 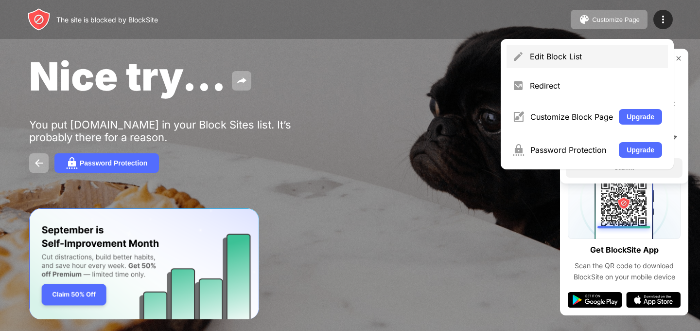 I want to click on button: Password Protection, so click(x=106, y=163).